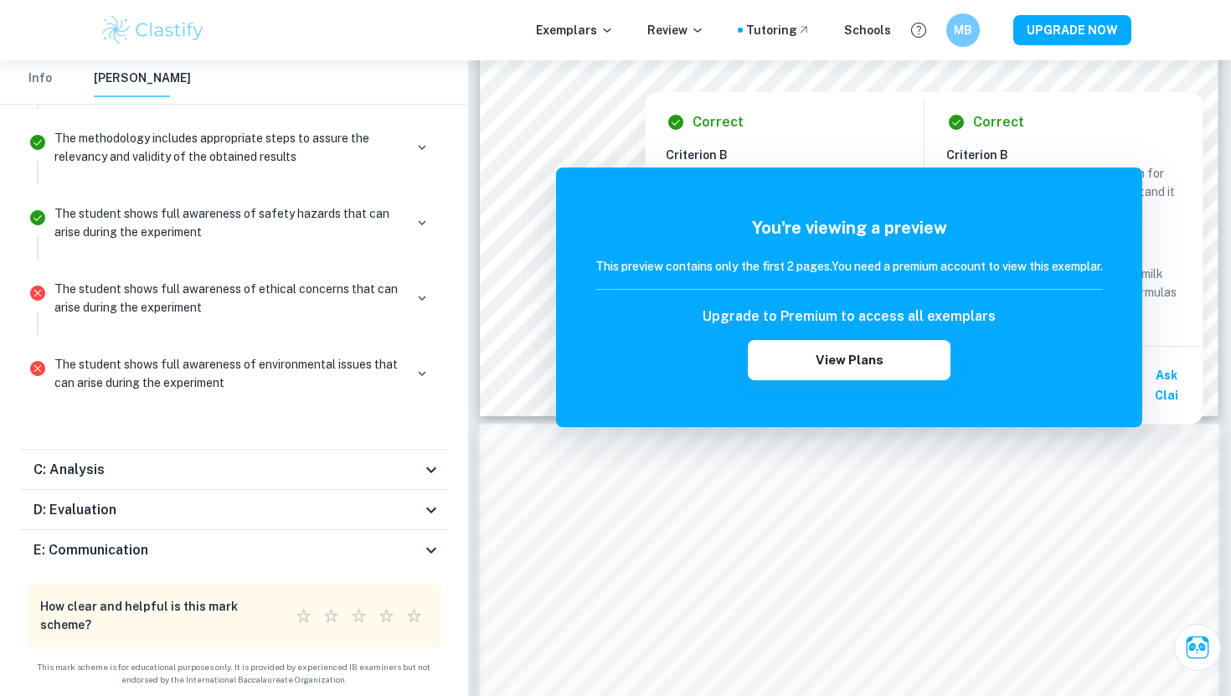 The image size is (1231, 696). What do you see at coordinates (234, 510) in the screenshot?
I see `div: D: Evaluation` at bounding box center [234, 510].